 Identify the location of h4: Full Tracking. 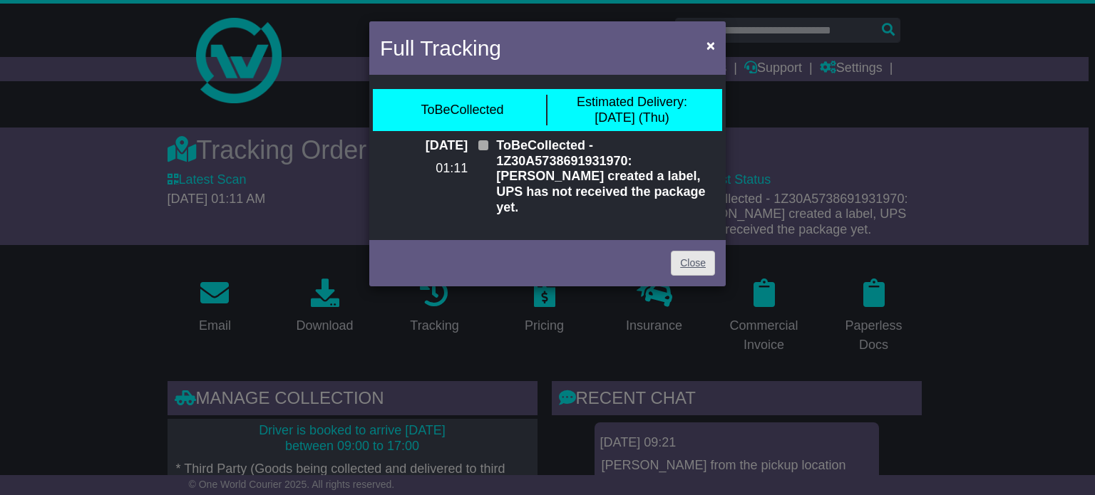
(440, 48).